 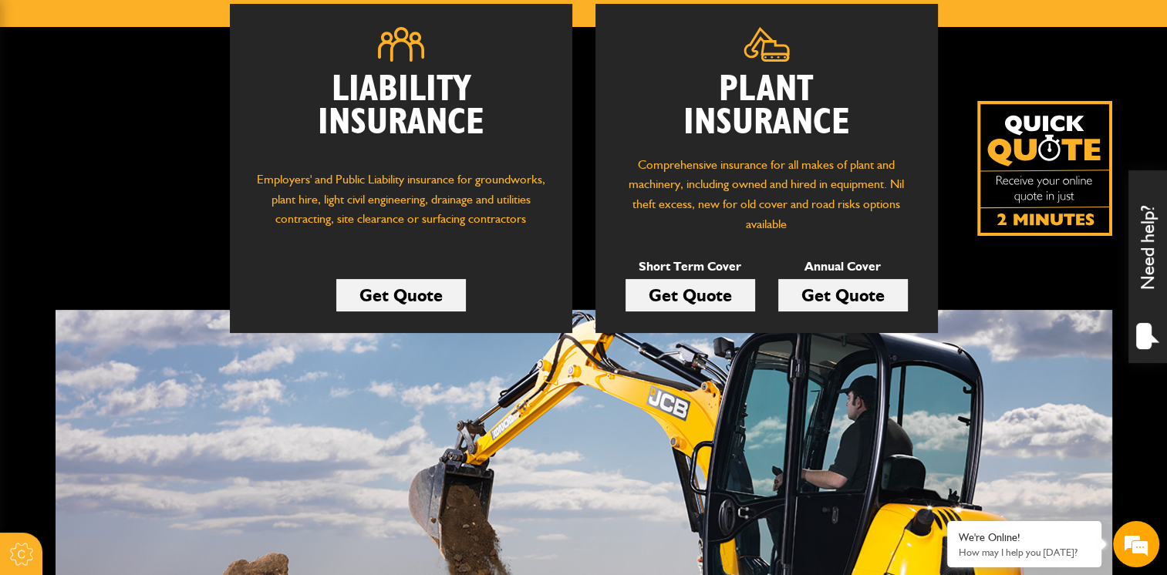 I want to click on img: Quick Quote, so click(x=1044, y=168).